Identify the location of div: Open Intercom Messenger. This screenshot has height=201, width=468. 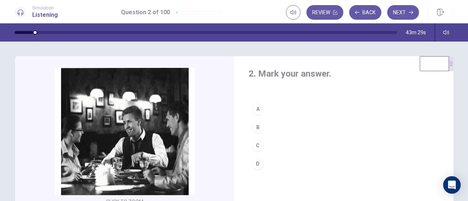
(452, 185).